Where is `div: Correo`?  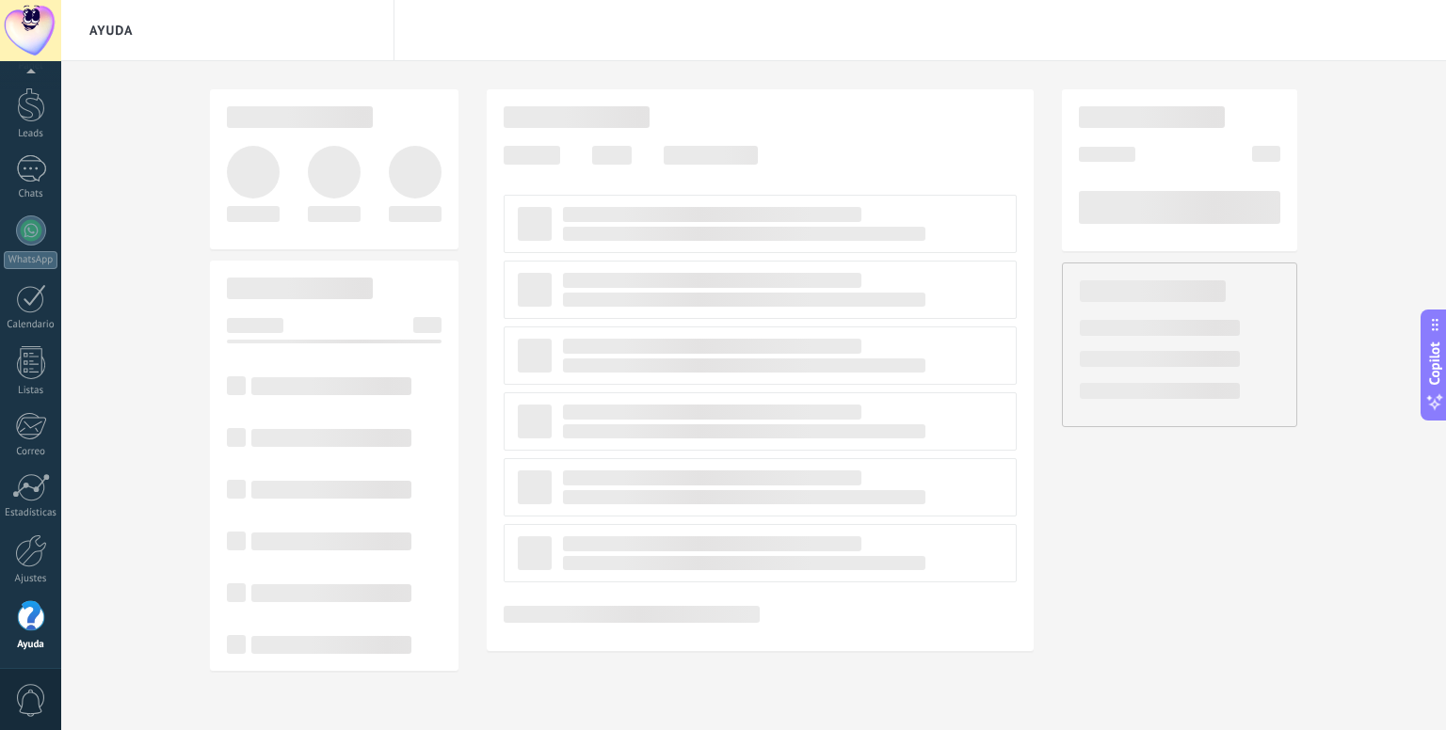 div: Correo is located at coordinates (31, 452).